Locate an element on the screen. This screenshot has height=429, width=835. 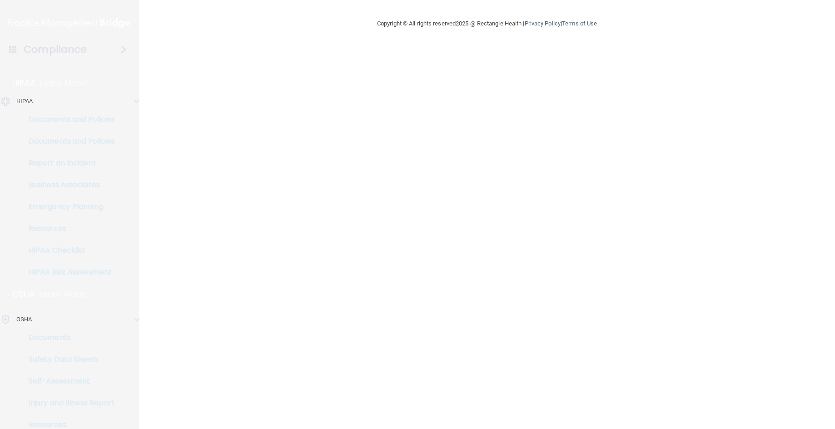
div: Copyright © All rights reserved 2025 @ Rectangle Health | | is located at coordinates (487, 24).